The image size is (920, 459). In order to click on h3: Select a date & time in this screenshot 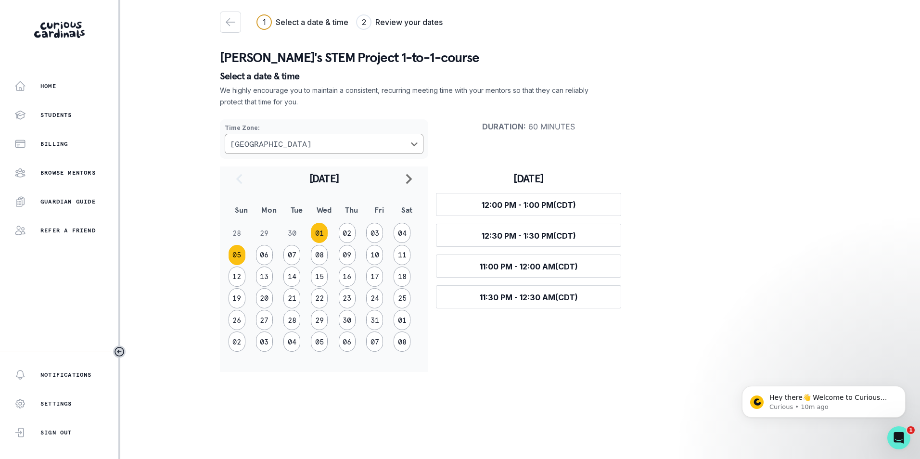, I will do `click(312, 22)`.